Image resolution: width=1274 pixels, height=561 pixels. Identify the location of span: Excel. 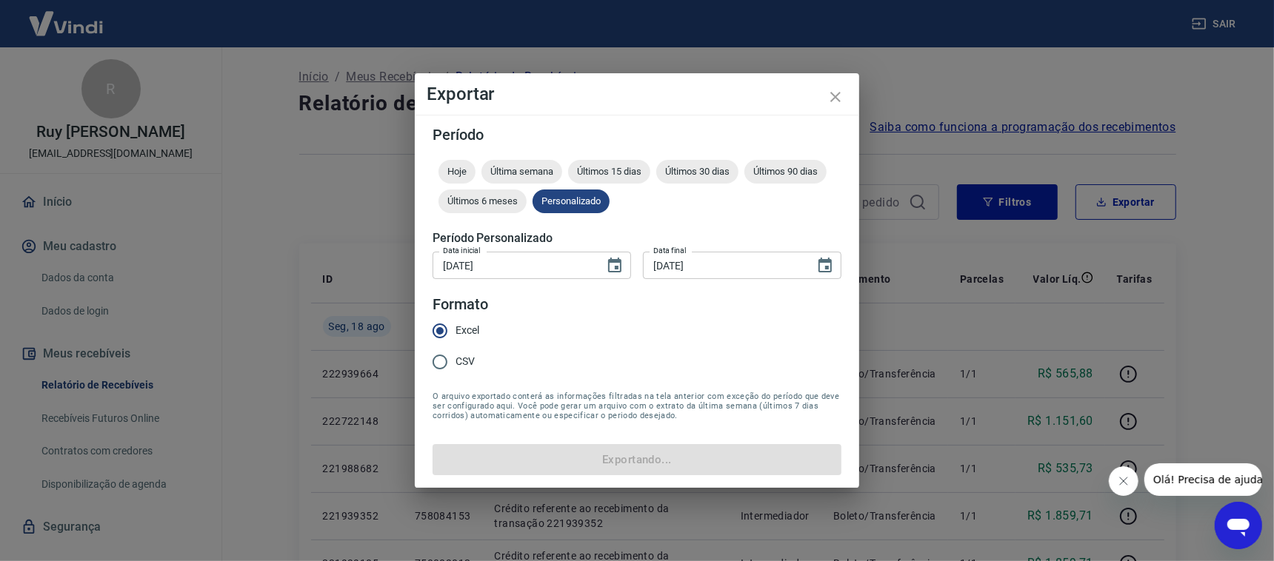
(467, 330).